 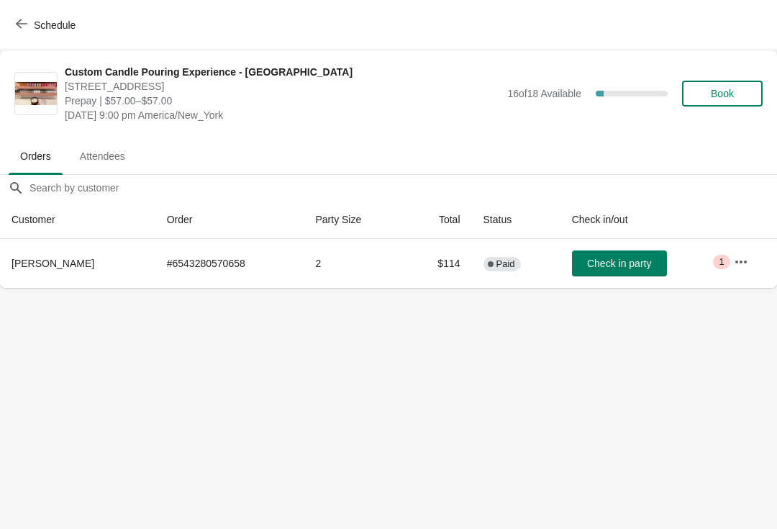 I want to click on input: Search by customer, so click(x=403, y=188).